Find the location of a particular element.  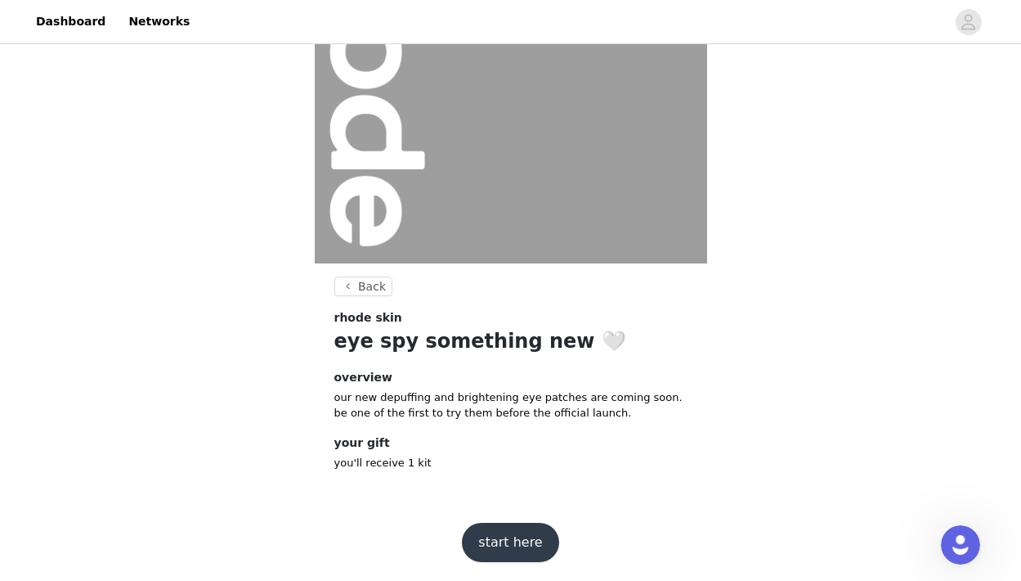

h1: eye spy something new 🤍 is located at coordinates (511, 341).